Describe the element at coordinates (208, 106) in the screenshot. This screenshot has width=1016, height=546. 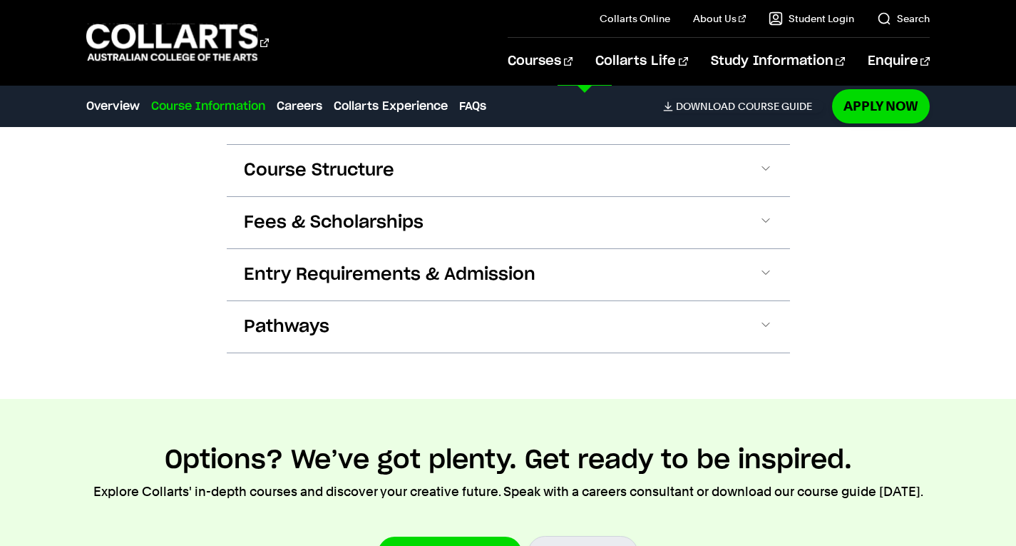
I see `a: Course Information` at that location.